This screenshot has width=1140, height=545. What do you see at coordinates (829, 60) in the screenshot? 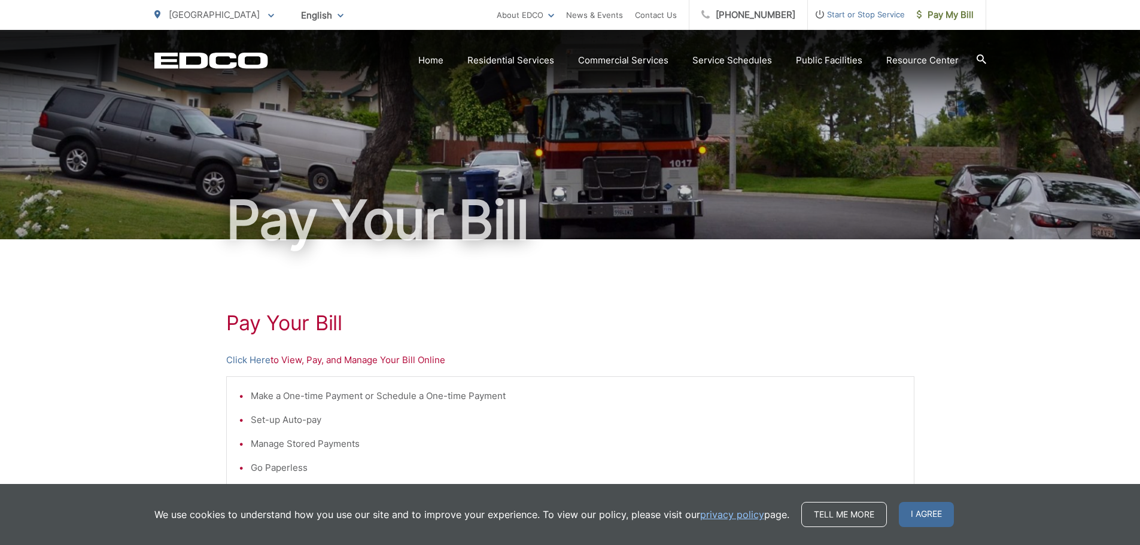
I see `a: Public Facilities` at bounding box center [829, 60].